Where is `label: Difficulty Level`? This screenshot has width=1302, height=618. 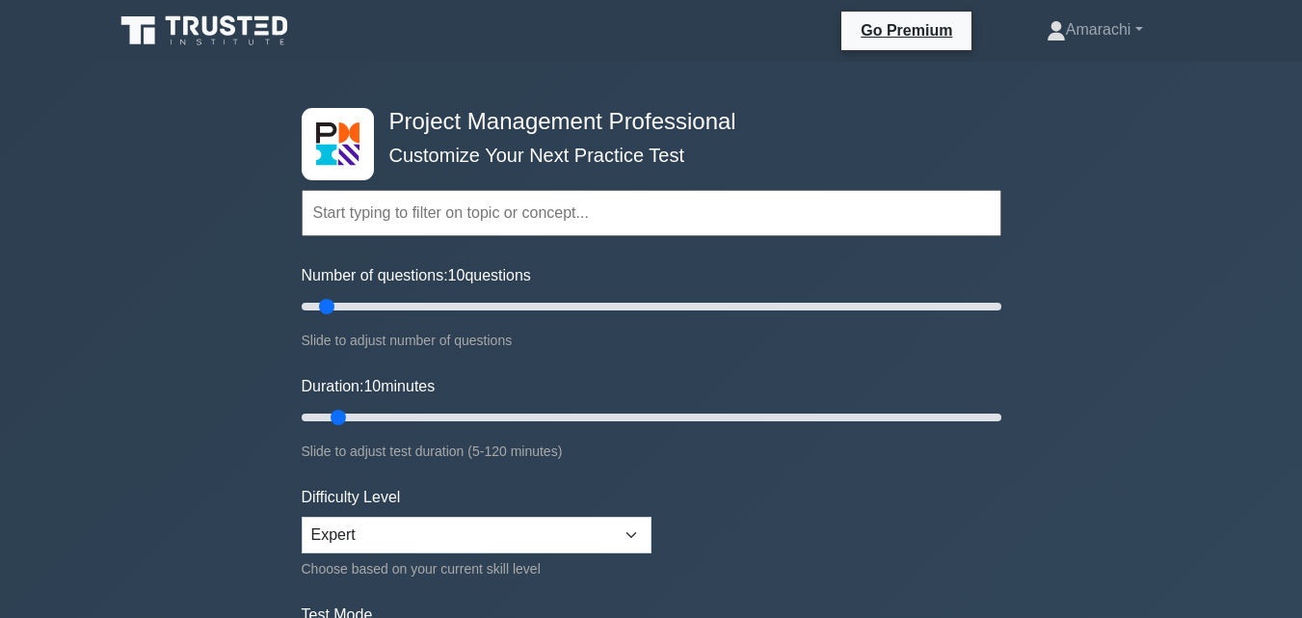
label: Difficulty Level is located at coordinates (351, 497).